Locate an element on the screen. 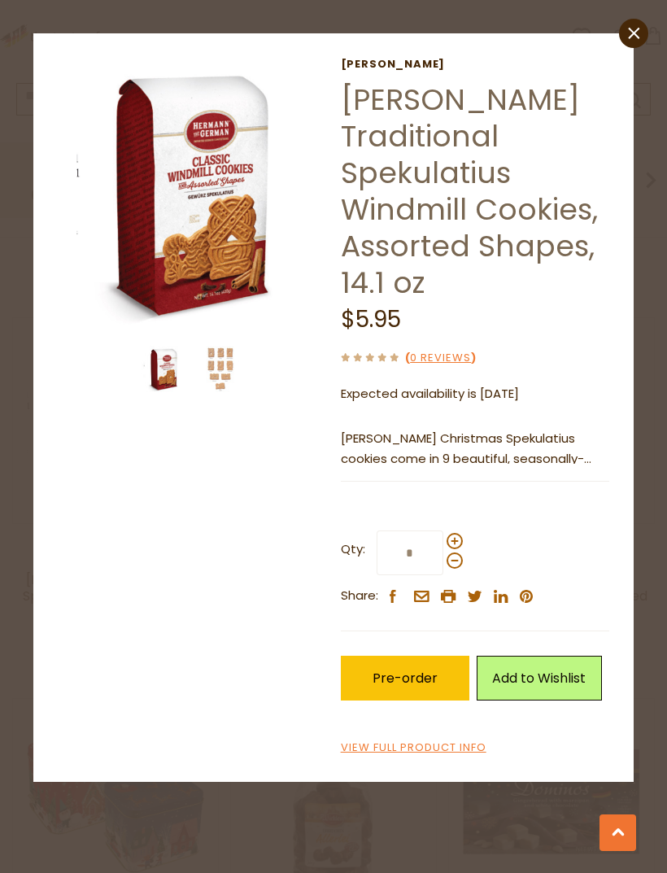 This screenshot has width=667, height=873. a: Add to Wishlist is located at coordinates (540, 678).